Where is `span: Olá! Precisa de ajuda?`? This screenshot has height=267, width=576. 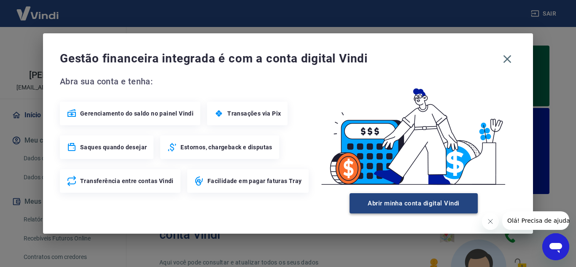
span: Olá! Precisa de ajuda? is located at coordinates (38, 9).